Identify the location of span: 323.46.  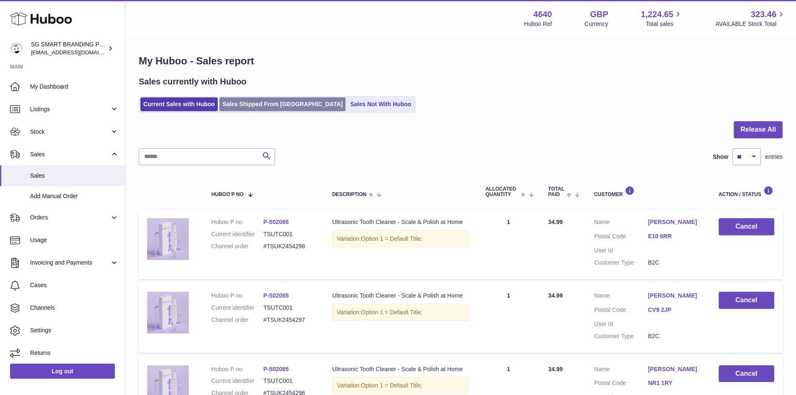
(763, 14).